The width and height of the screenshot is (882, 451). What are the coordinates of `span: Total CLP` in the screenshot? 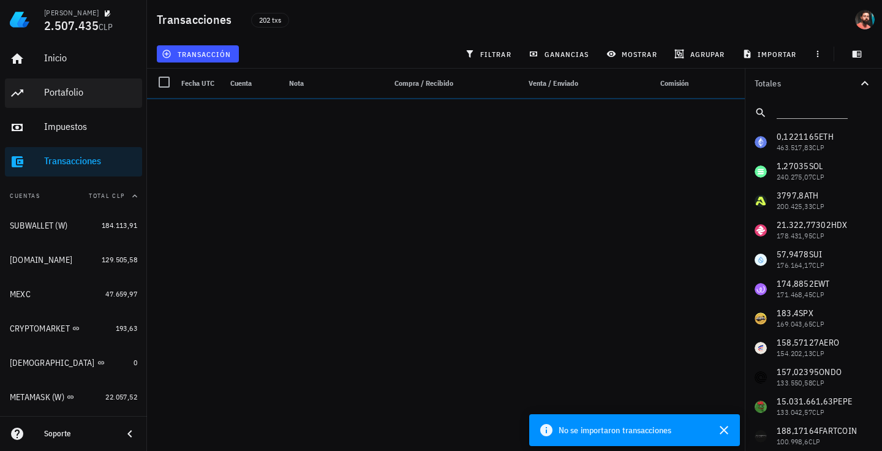 It's located at (107, 195).